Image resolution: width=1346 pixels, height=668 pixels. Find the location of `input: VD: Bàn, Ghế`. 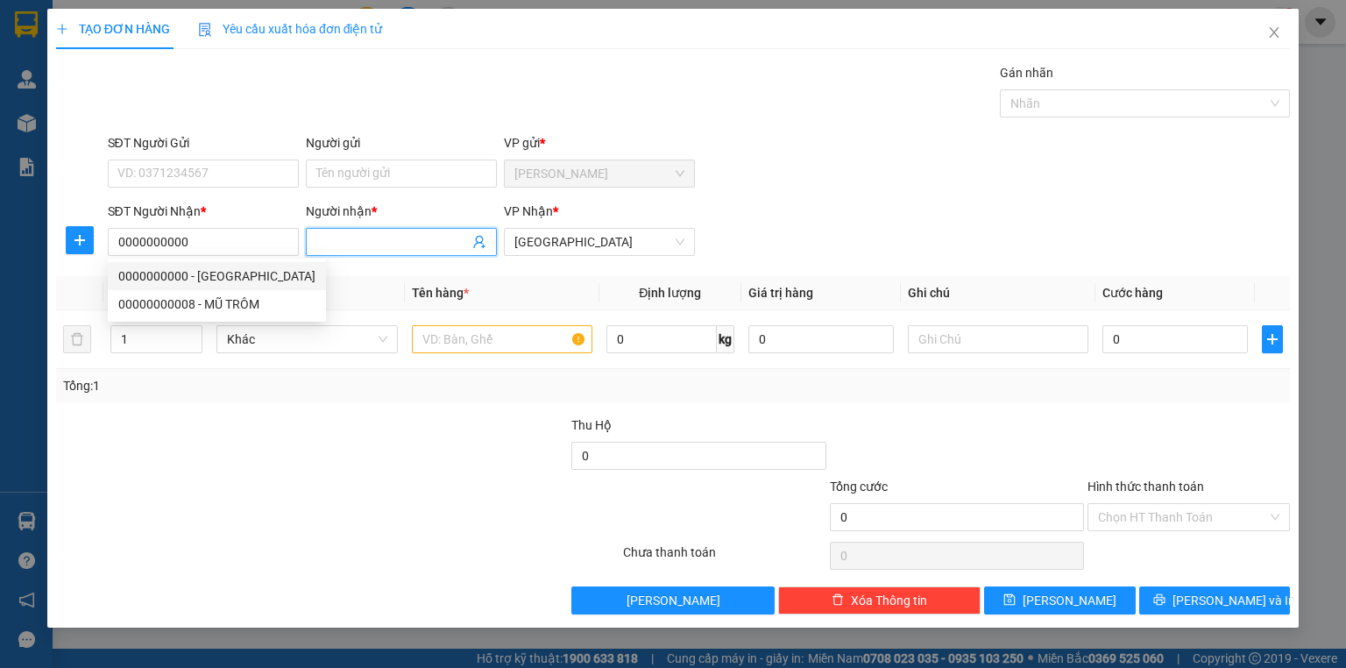

input: VD: Bàn, Ghế is located at coordinates (502, 339).